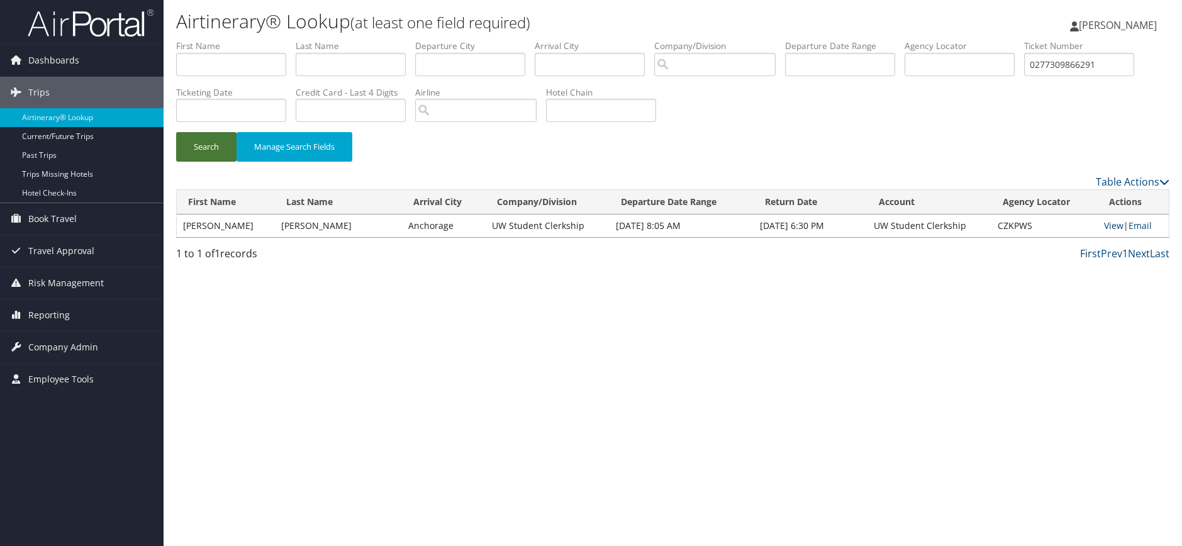 The height and width of the screenshot is (546, 1182). I want to click on td: Anchorage, so click(444, 226).